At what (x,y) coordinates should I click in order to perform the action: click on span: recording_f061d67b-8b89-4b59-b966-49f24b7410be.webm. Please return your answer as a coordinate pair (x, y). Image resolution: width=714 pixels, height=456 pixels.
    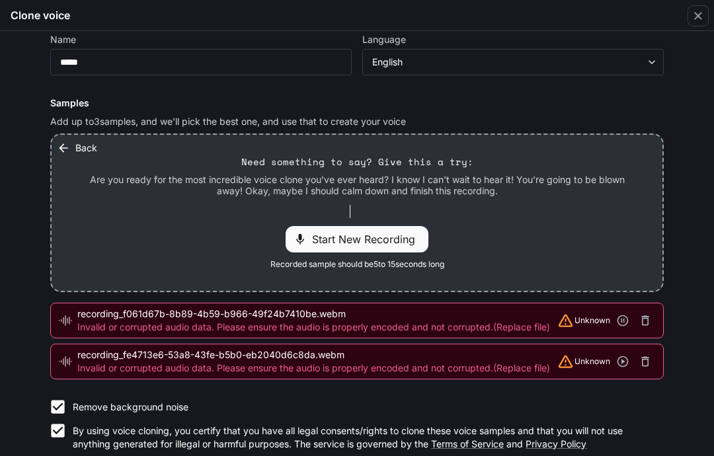
    Looking at the image, I should click on (317, 314).